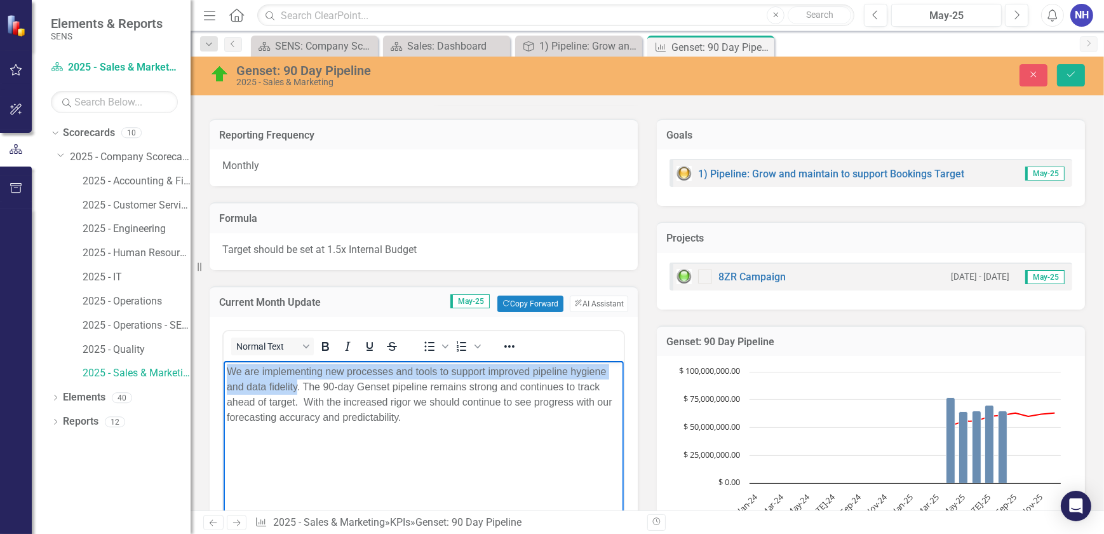 The width and height of the screenshot is (1104, 534). What do you see at coordinates (1003, 447) in the screenshot?
I see `path: Aug-25, 64,646,565. Actual.` at bounding box center [1003, 447].